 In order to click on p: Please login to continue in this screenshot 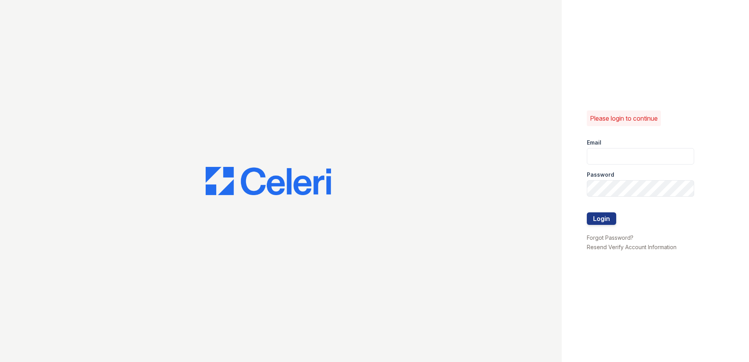, I will do `click(623, 118)`.